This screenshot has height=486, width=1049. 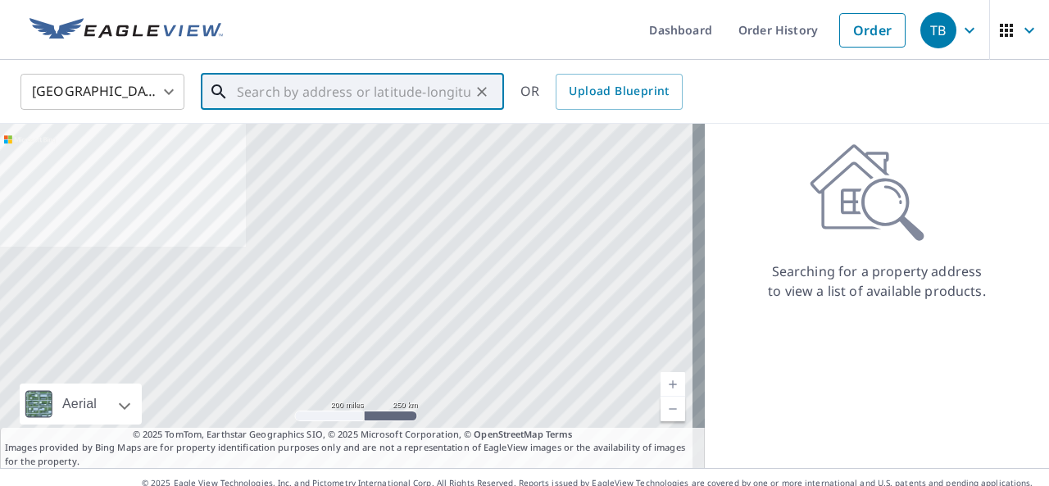 What do you see at coordinates (126, 30) in the screenshot?
I see `img: EV Logo` at bounding box center [126, 30].